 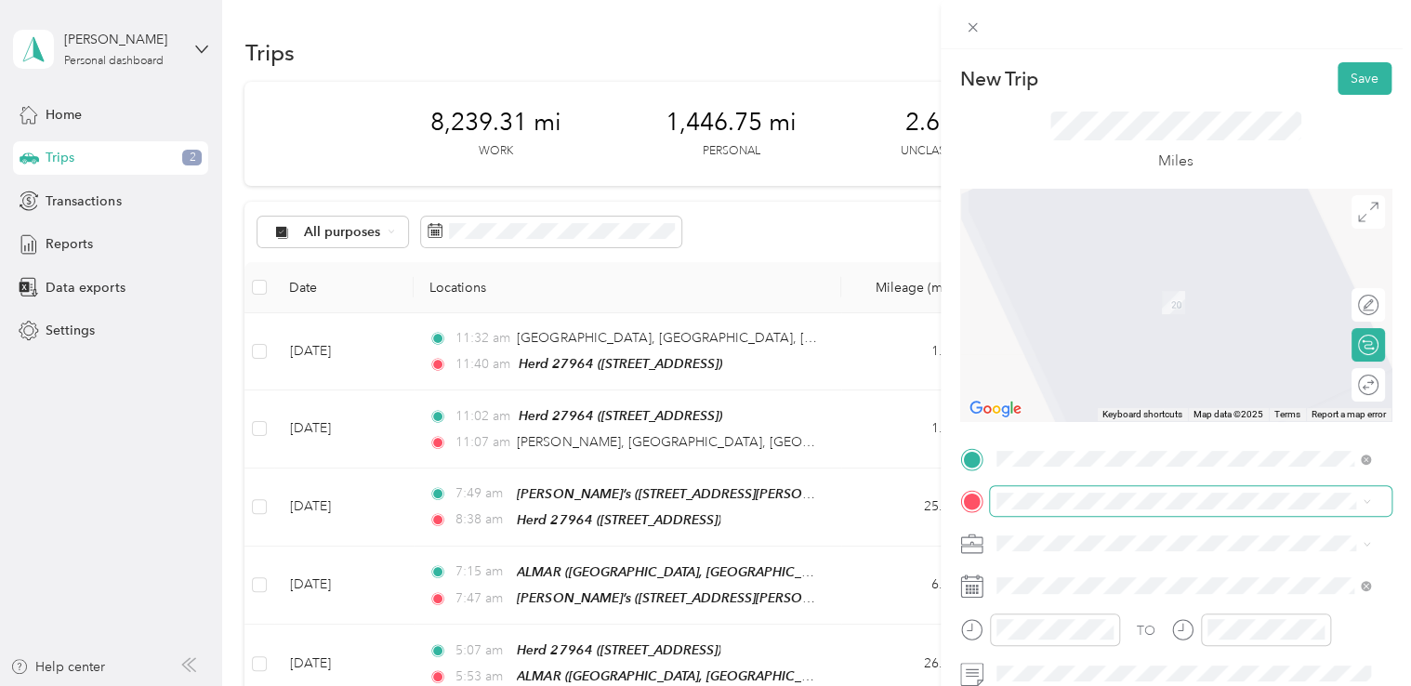 What do you see at coordinates (1227, 413) in the screenshot?
I see `span: Map data ©2025` at bounding box center [1227, 413].